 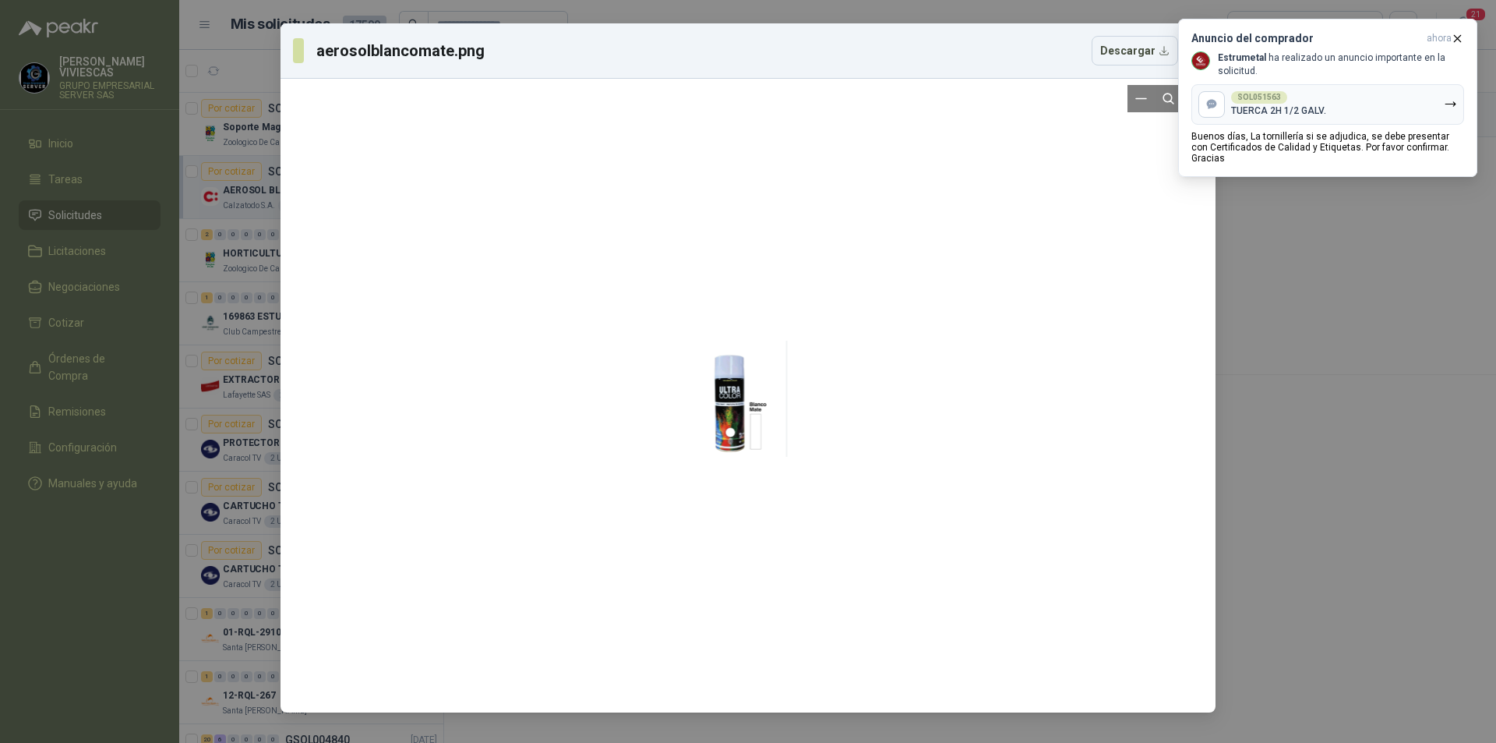 I want to click on button: Zoom out, so click(x=1141, y=98).